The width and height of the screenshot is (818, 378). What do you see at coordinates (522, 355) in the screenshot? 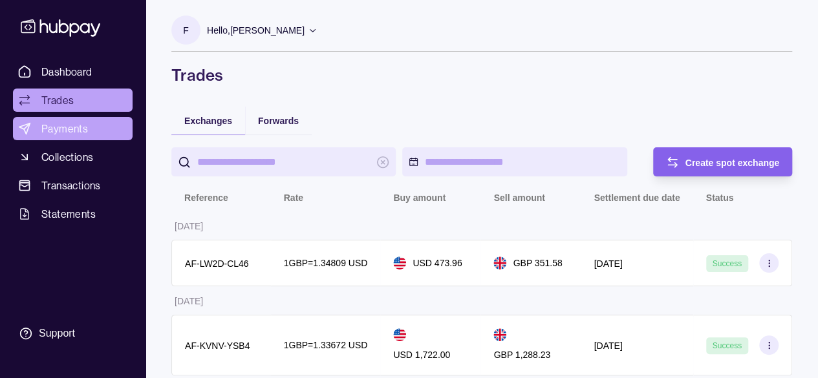
I see `p: GBP 1,288.23` at bounding box center [522, 355].